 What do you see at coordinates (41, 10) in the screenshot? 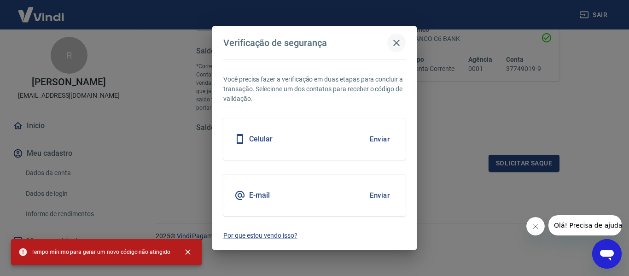
I see `span: Olá! Precisa de ajuda?` at bounding box center [41, 10].